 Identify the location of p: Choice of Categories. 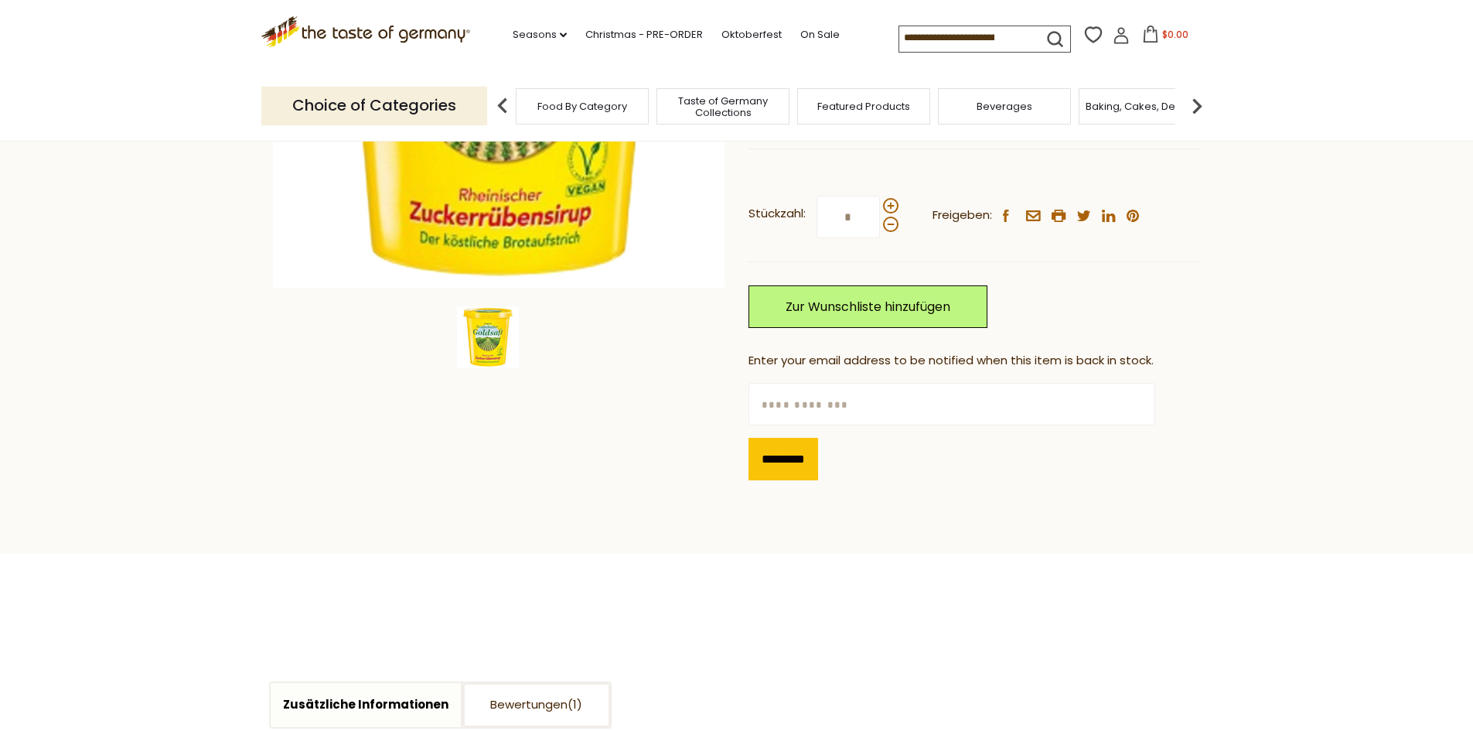
(374, 105).